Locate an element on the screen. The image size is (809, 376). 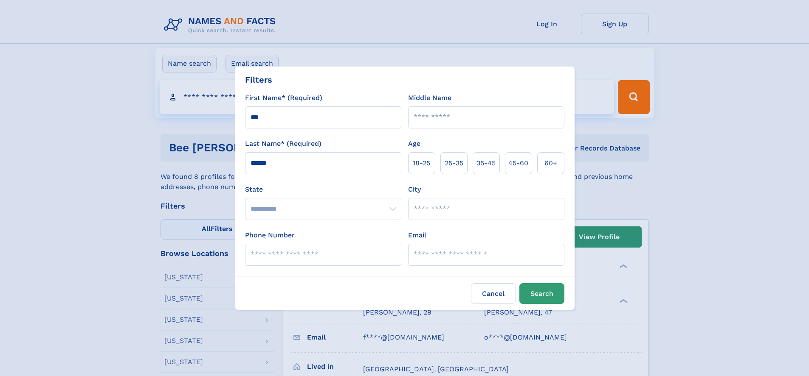
label: Email is located at coordinates (417, 236).